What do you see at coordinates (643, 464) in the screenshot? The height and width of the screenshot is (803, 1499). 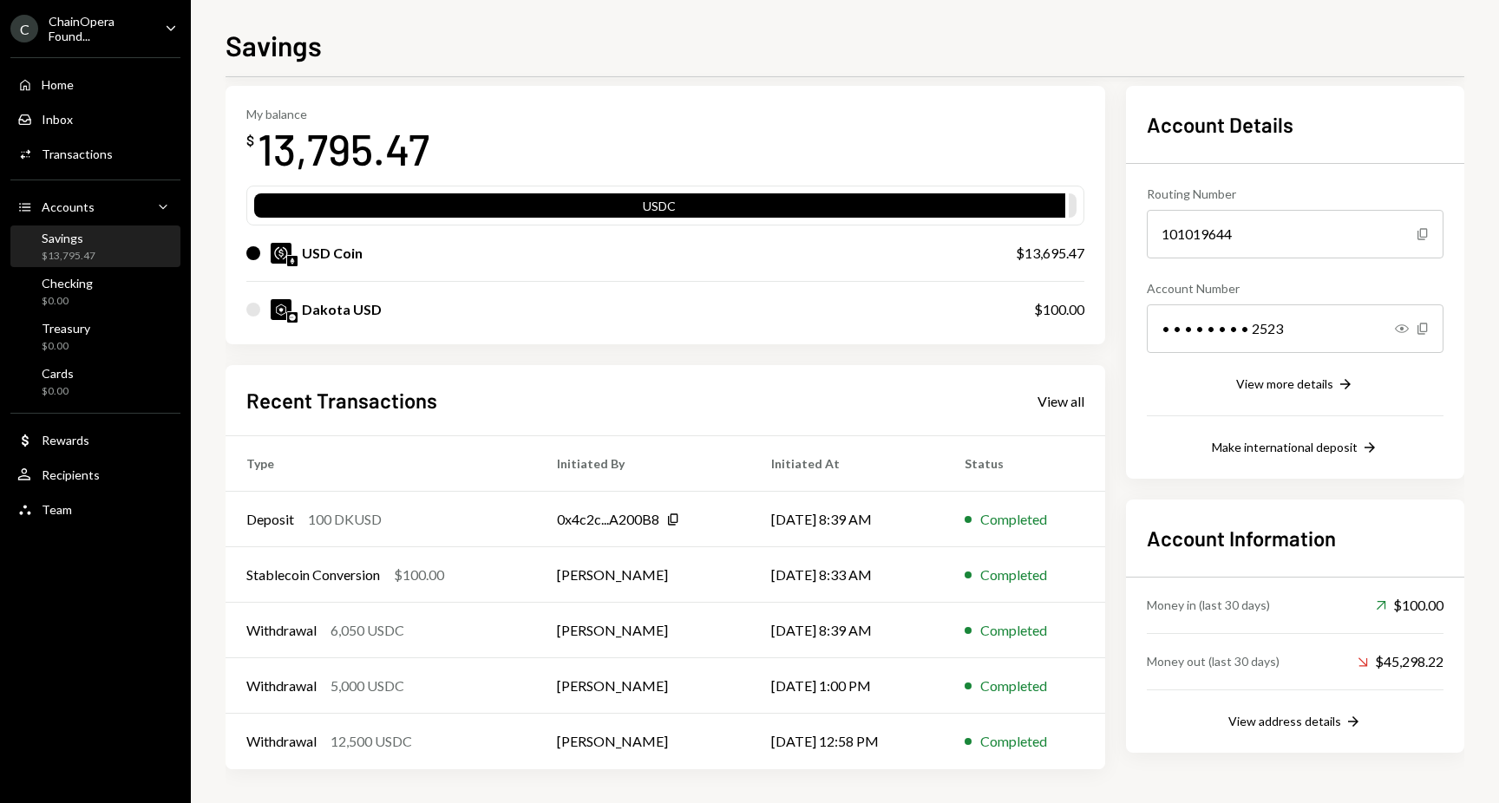 I see `th: Initiated By` at bounding box center [643, 464].